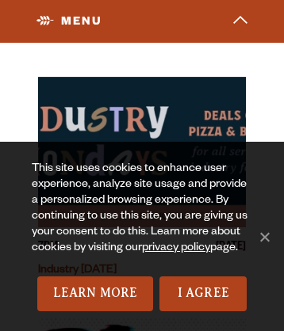  What do you see at coordinates (203, 294) in the screenshot?
I see `a: I Agree` at bounding box center [203, 294].